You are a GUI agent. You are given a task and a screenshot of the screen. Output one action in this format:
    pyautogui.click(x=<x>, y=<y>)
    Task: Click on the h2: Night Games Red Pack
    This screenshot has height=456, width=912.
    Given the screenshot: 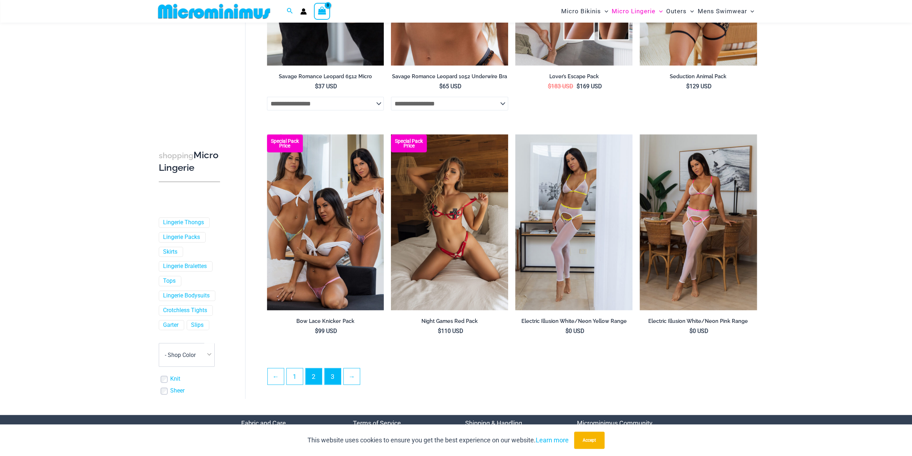 What is the action you would take?
    pyautogui.click(x=449, y=321)
    